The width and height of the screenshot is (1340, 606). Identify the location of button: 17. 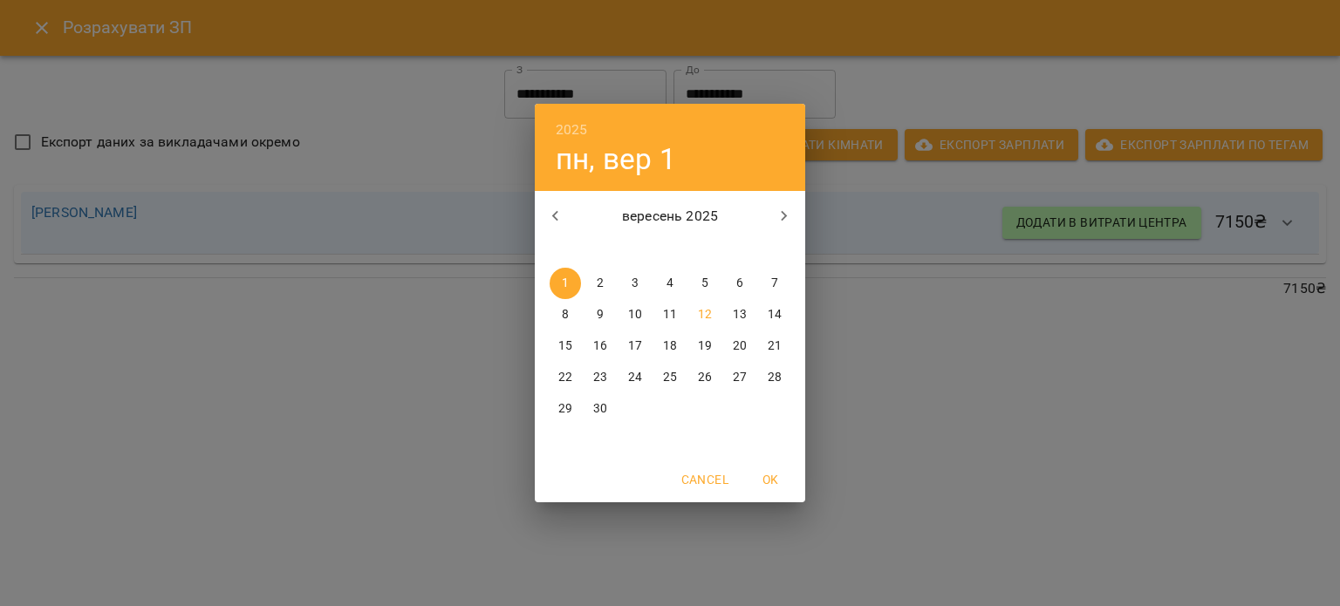
(635, 346).